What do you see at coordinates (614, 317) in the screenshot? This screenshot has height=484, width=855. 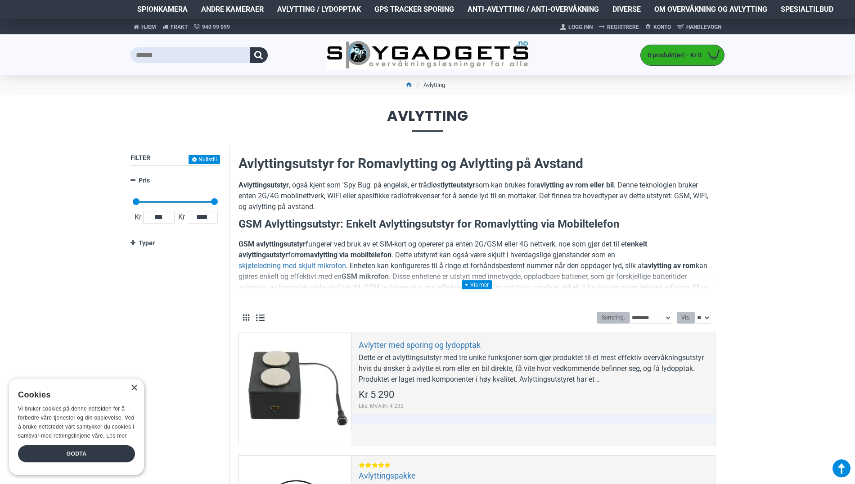 I see `label: Sortering:` at bounding box center [614, 317].